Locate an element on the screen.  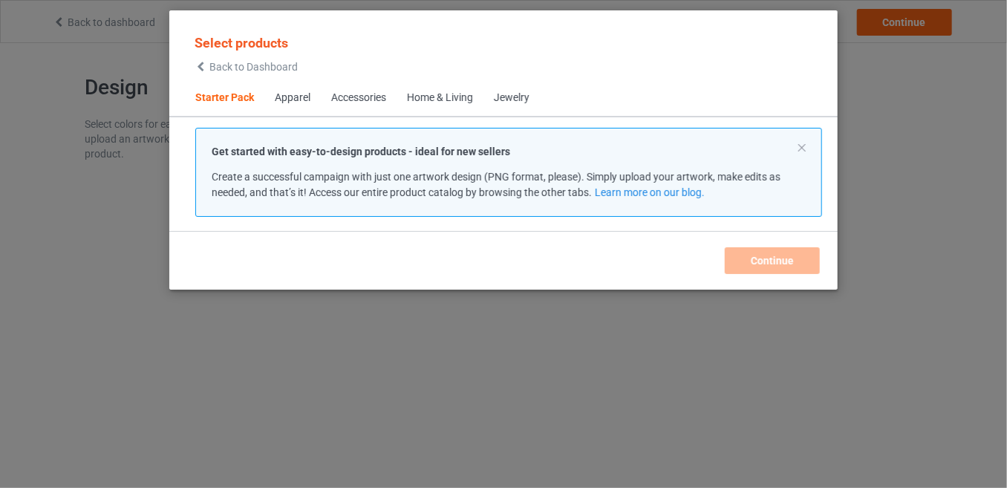
span: Create a successful campaign with just one artwork design (PNG format, please). Simply upload you... is located at coordinates (496, 184).